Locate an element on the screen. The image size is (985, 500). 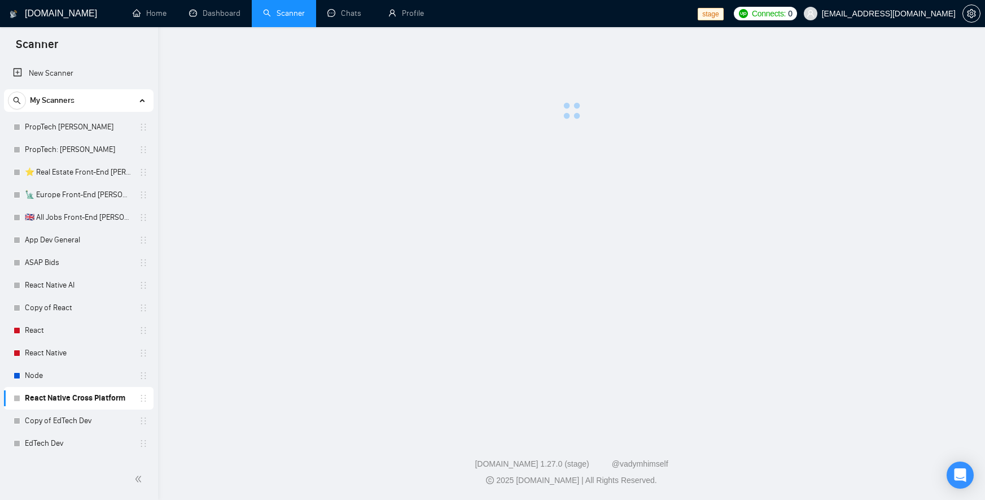
li: New Scanner is located at coordinates (78, 73).